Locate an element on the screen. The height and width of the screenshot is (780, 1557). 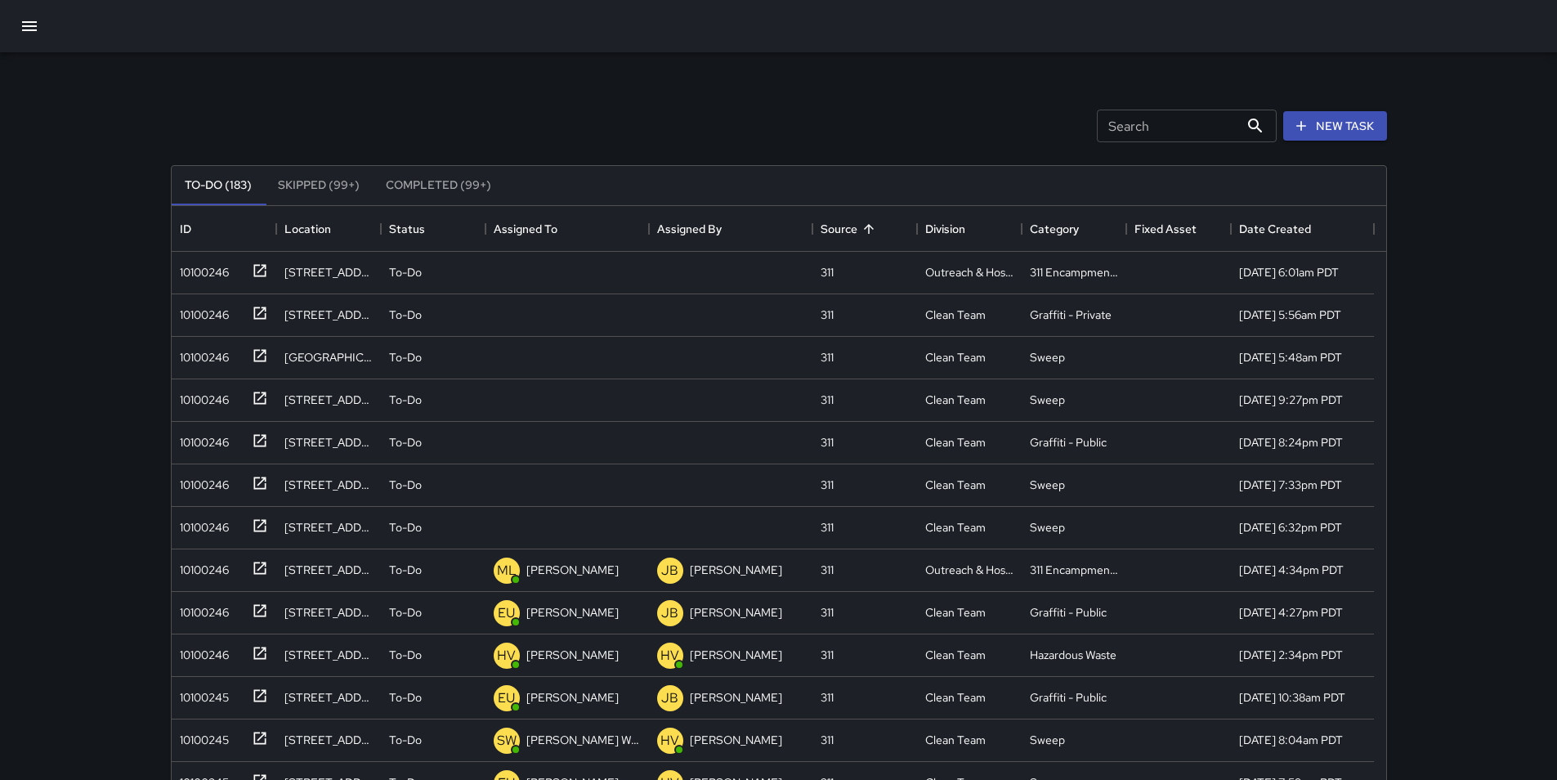
div: 8/19/2025, 8:04am PDT is located at coordinates (1290, 739).